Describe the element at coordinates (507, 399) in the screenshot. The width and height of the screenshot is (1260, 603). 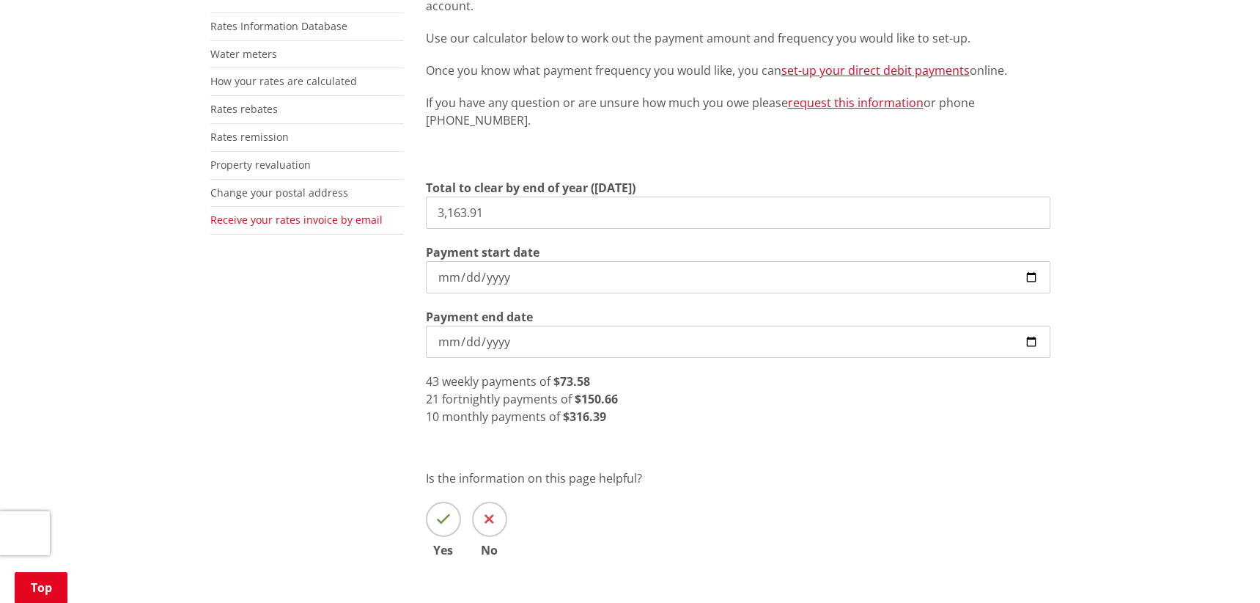
I see `span: fortnightly payments of` at that location.